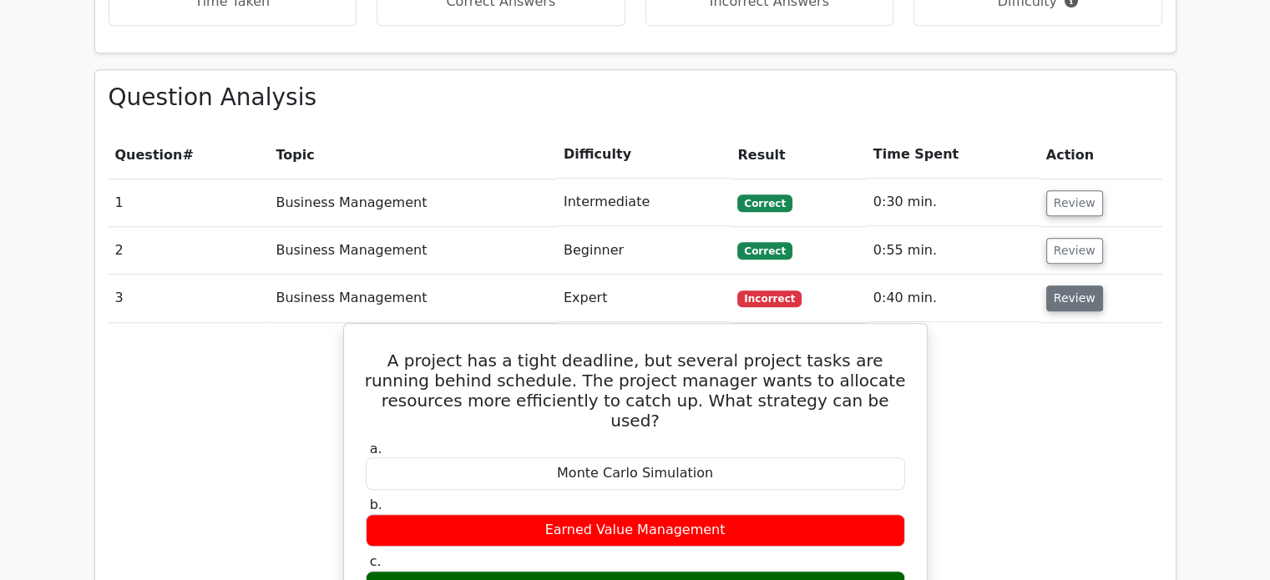 This screenshot has height=580, width=1270. Describe the element at coordinates (376, 561) in the screenshot. I see `span: c.` at that location.